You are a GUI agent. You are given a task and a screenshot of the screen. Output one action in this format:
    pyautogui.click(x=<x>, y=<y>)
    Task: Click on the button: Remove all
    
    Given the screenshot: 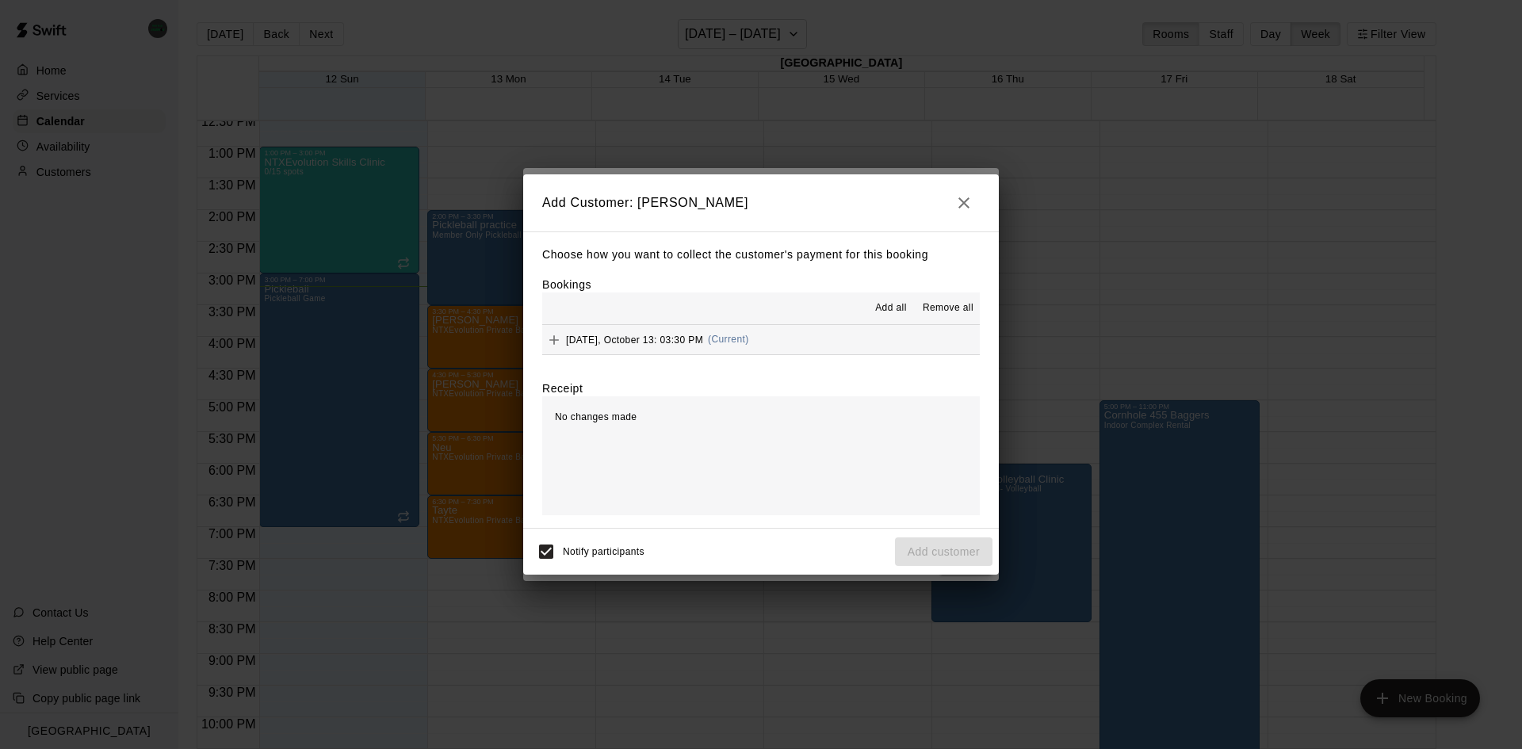 What is the action you would take?
    pyautogui.click(x=948, y=308)
    